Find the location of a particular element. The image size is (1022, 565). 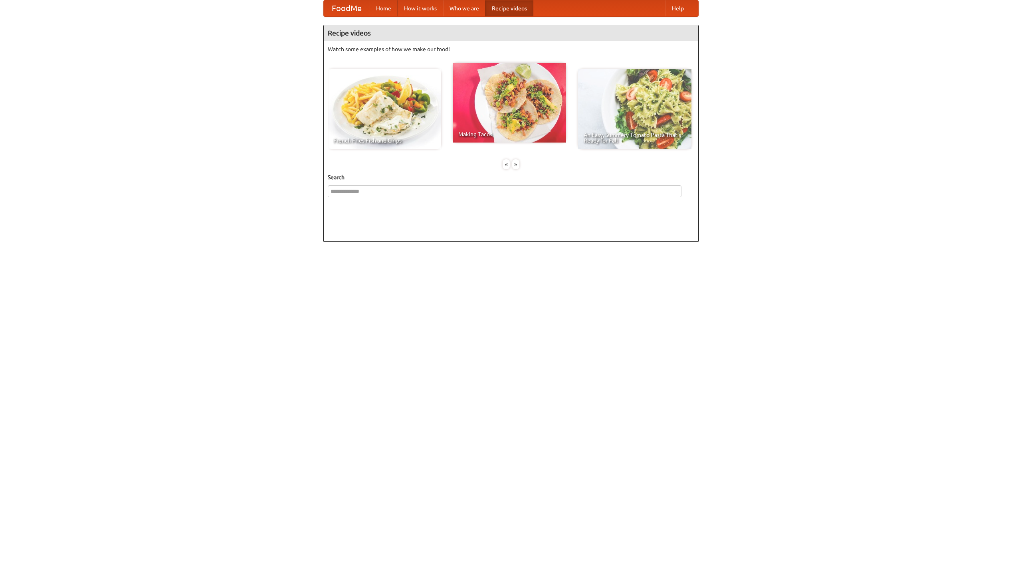

span: An Easy, Summery Tomato Pasta That's Ready for Fall is located at coordinates (634, 138).